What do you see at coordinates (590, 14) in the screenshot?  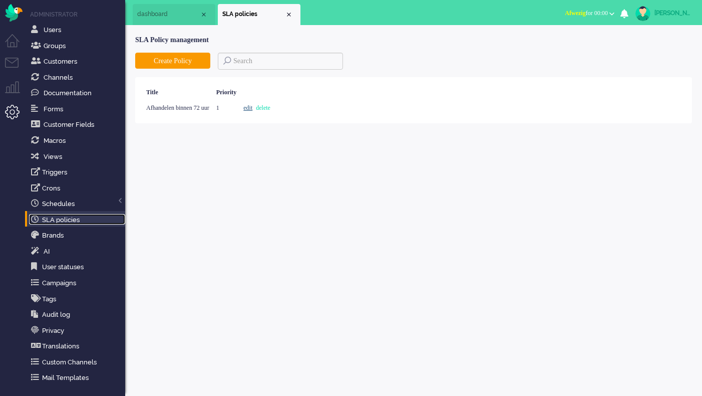 I see `li: Afwezigfor 00:00` at bounding box center [590, 14].